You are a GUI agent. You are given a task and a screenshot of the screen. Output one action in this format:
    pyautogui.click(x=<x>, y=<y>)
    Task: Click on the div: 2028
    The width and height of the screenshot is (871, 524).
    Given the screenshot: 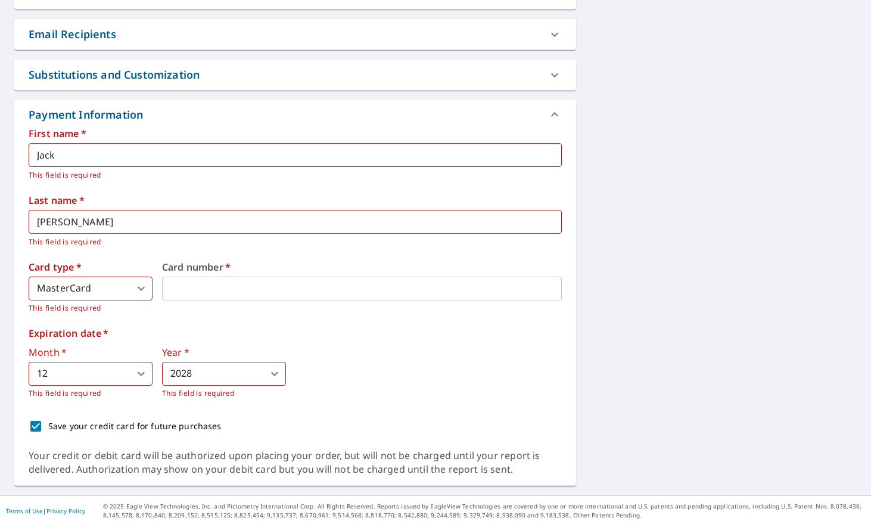 What is the action you would take?
    pyautogui.click(x=224, y=374)
    